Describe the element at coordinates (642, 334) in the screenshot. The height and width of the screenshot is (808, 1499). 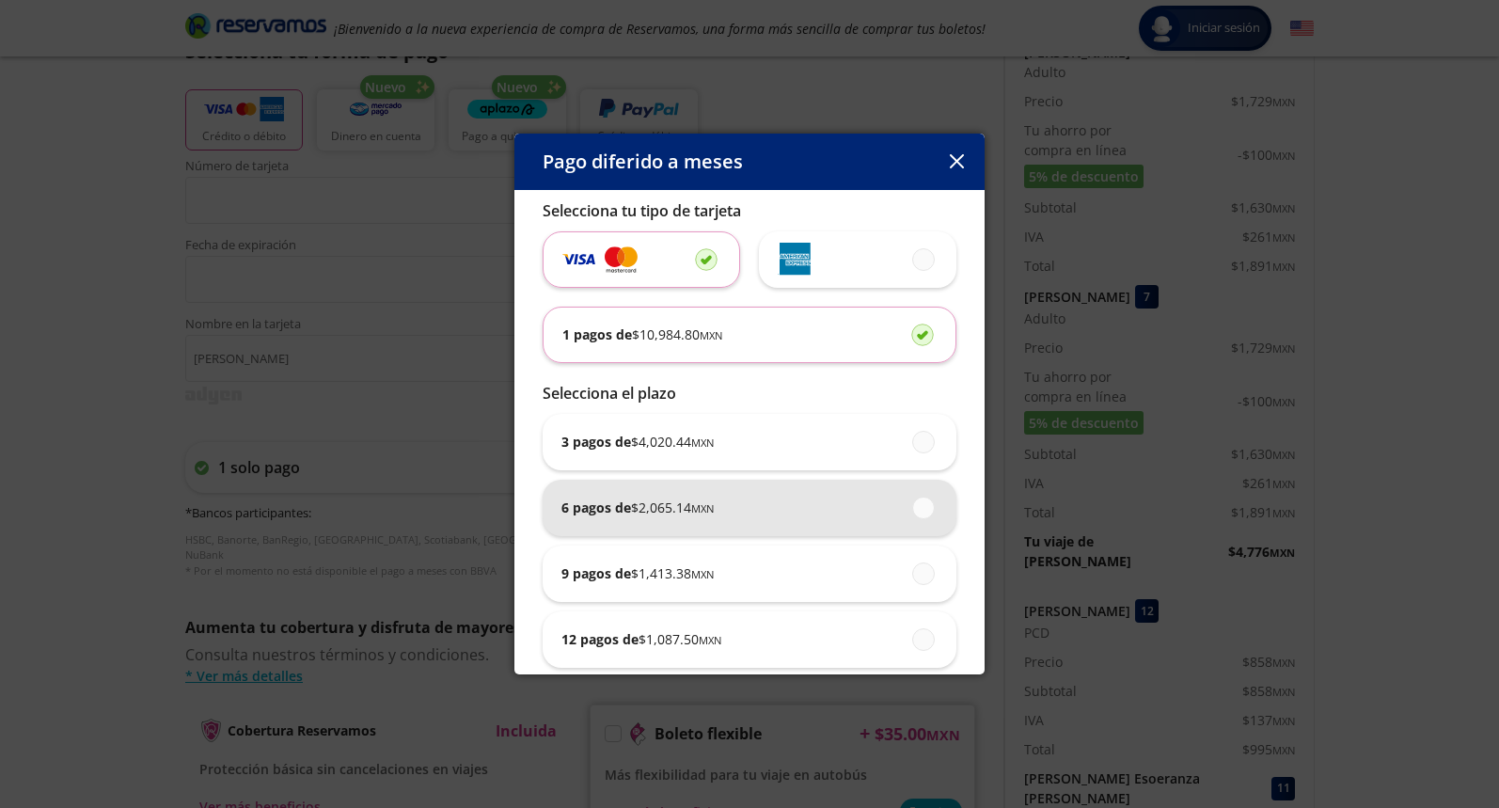
I see `p: 1 pagos de` at that location.